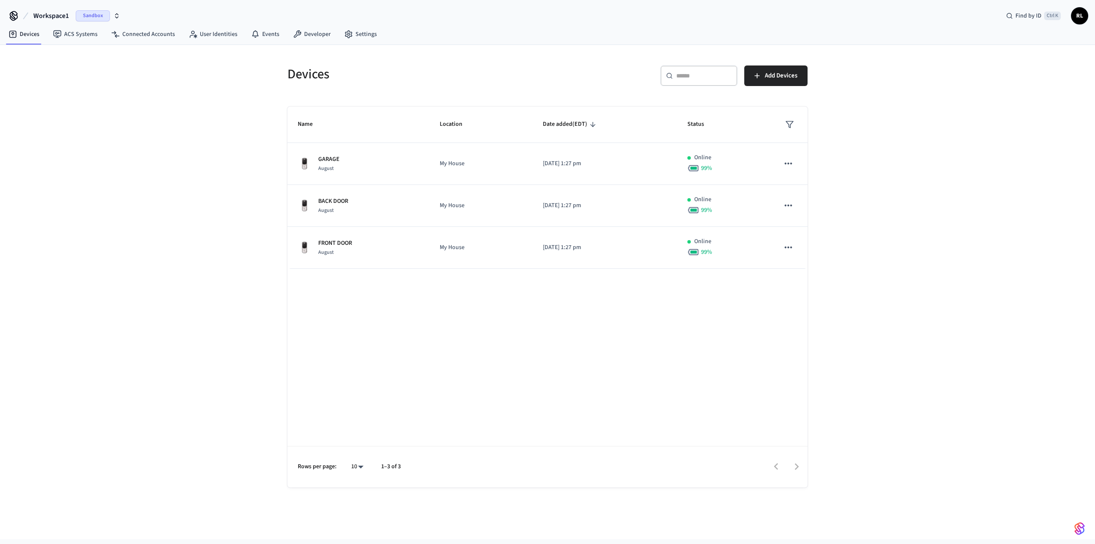 This screenshot has height=544, width=1095. What do you see at coordinates (93, 16) in the screenshot?
I see `span: Sandbox` at bounding box center [93, 16].